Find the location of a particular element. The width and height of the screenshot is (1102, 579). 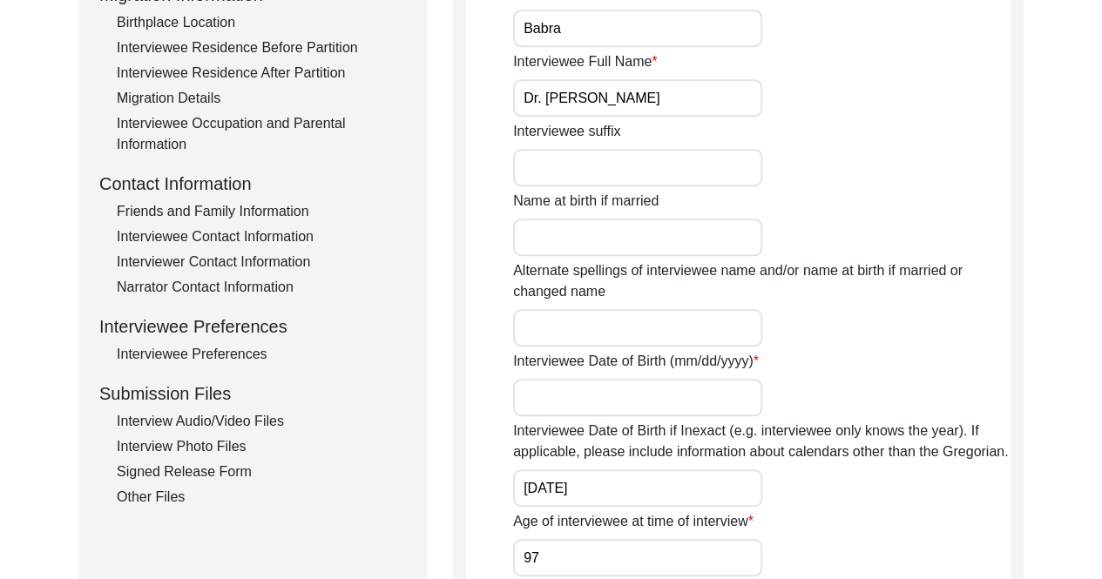

div: Interviewee Occupation and Parental Information is located at coordinates (261, 134).